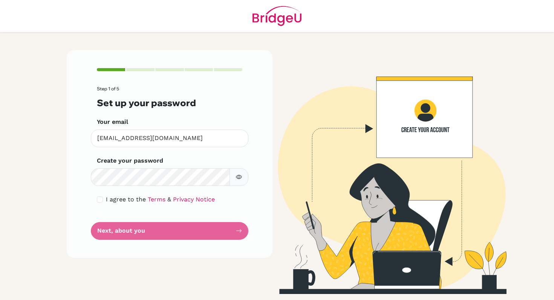 The height and width of the screenshot is (300, 554). I want to click on span: Step 1 of 5, so click(108, 88).